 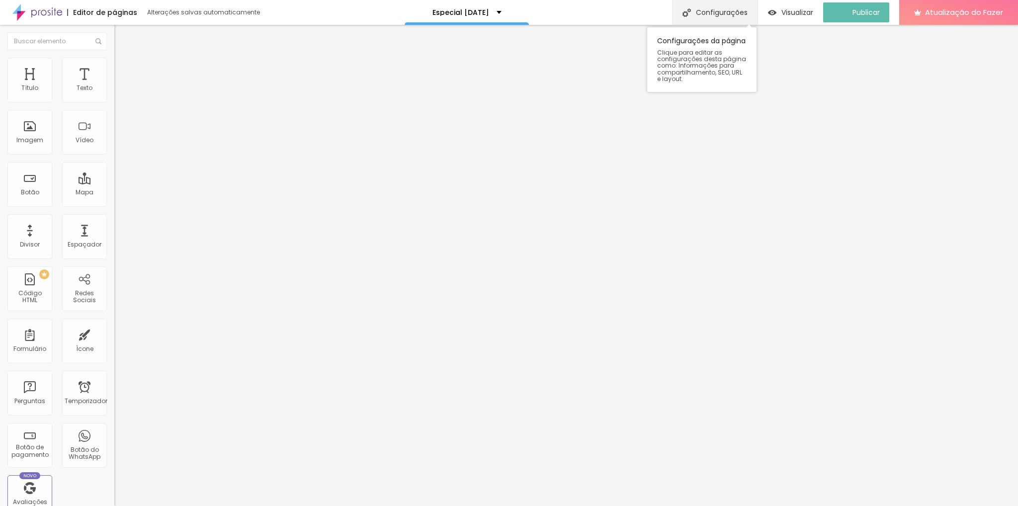 What do you see at coordinates (30, 450) in the screenshot?
I see `font: Botão de pagamento` at bounding box center [30, 450].